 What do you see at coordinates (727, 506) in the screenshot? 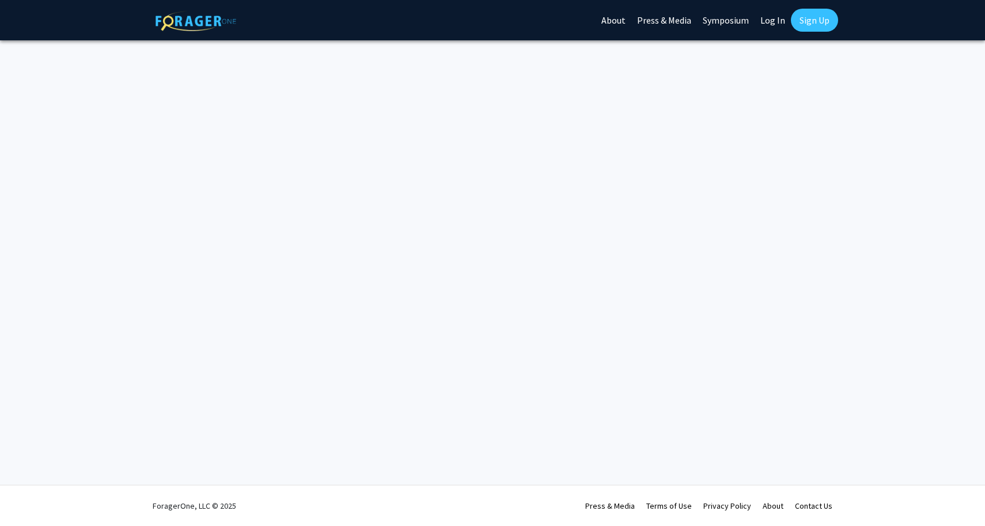
I see `a: Privacy Policy` at bounding box center [727, 506].